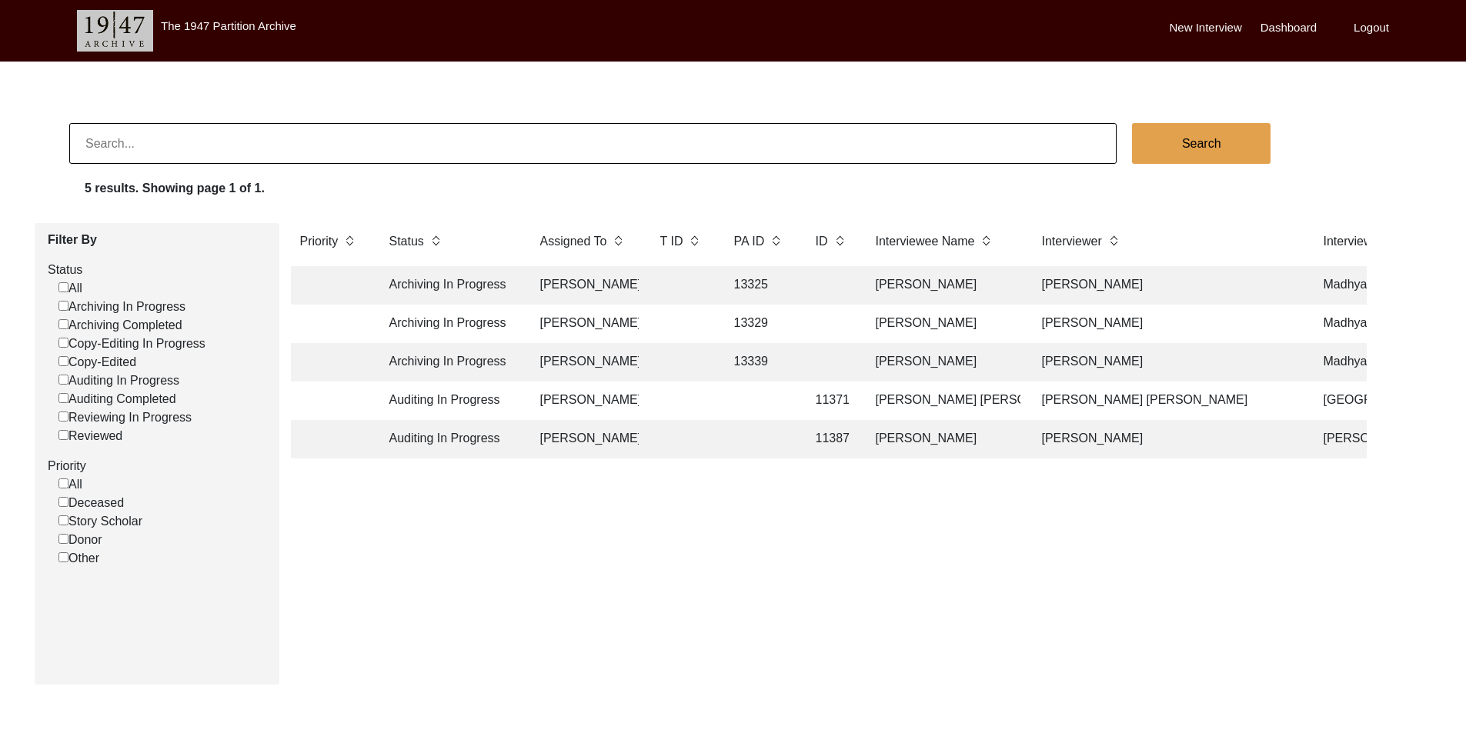  I want to click on input: Copy-Edited, so click(63, 361).